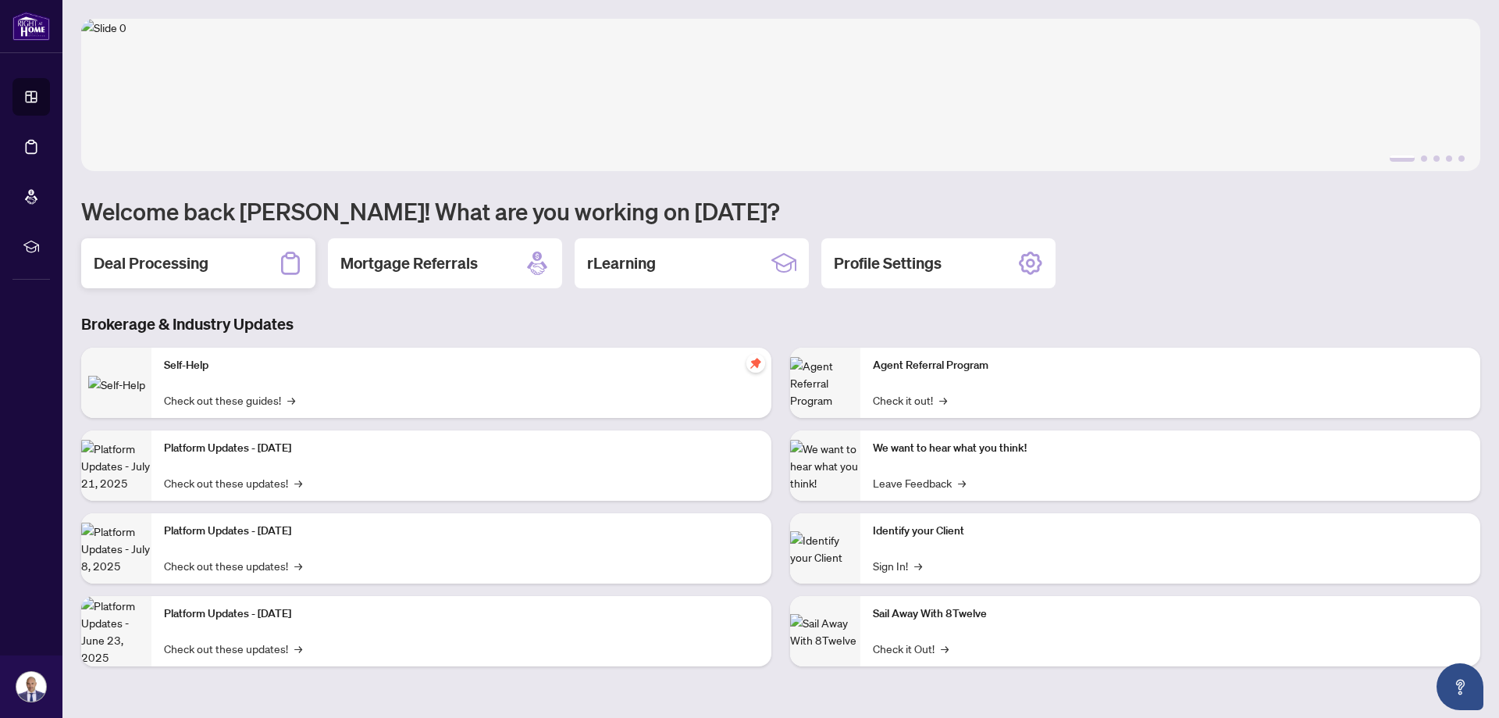 This screenshot has height=718, width=1499. What do you see at coordinates (919, 483) in the screenshot?
I see `a: Leave Feedback→` at bounding box center [919, 483].